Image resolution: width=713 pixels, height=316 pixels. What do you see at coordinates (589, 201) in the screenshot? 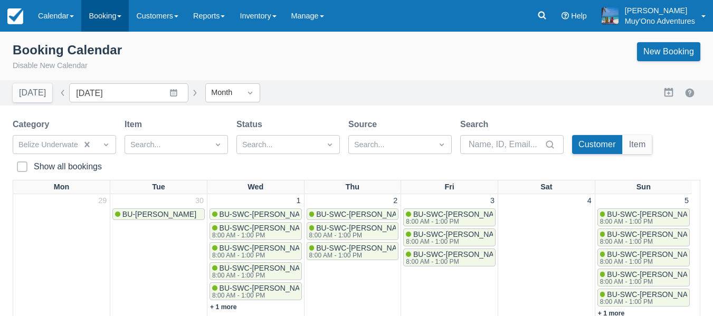
I see `a: 4` at bounding box center [589, 201].